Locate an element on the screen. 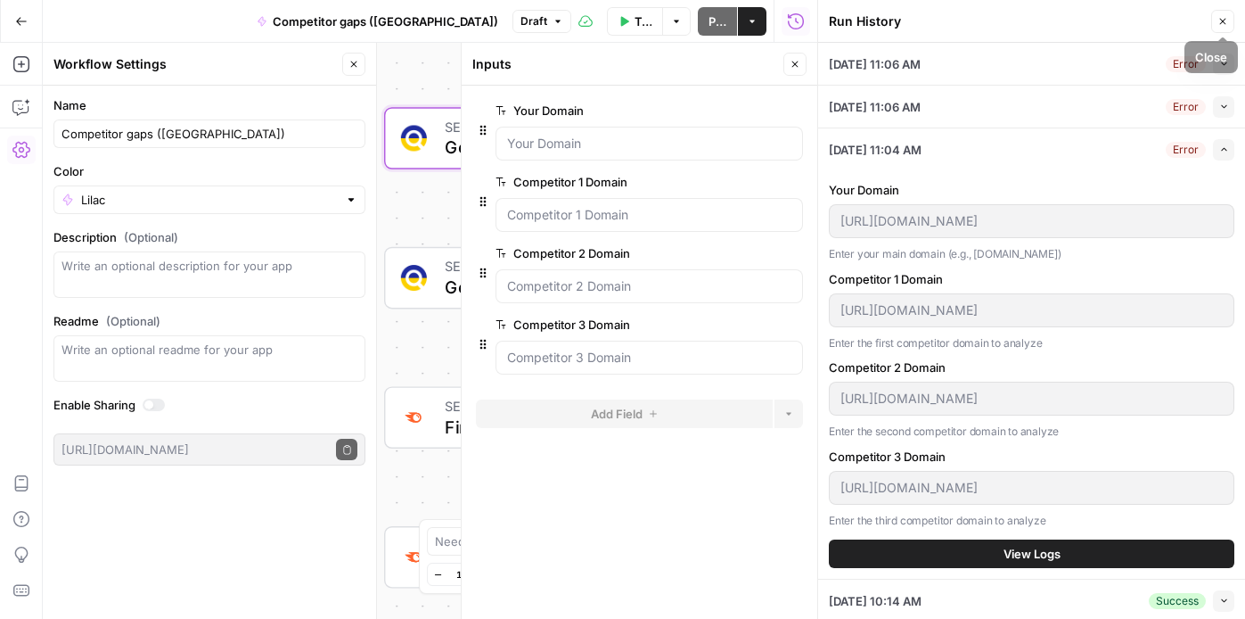  span: Test Workflow is located at coordinates (643, 21).